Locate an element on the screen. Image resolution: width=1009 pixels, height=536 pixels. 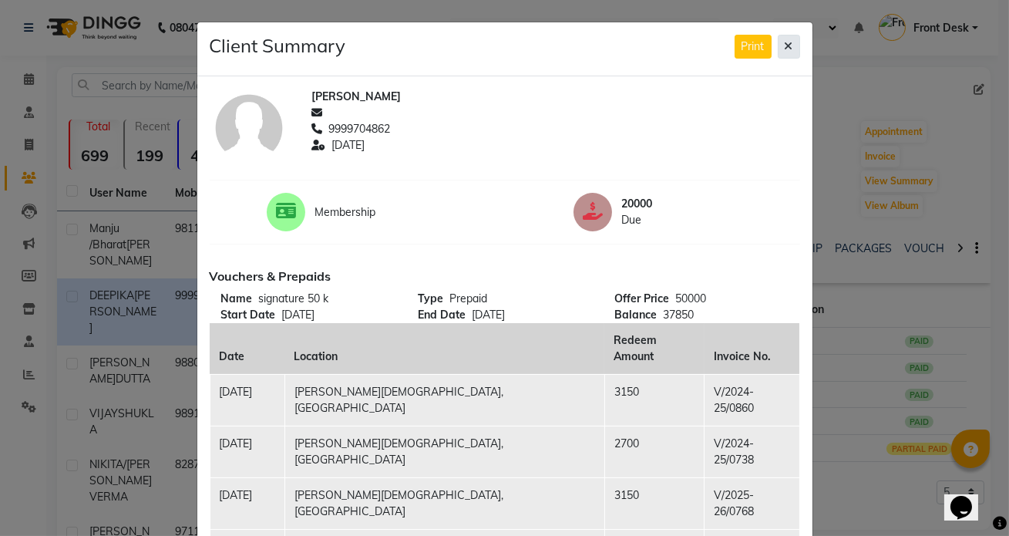
span: 37850 is located at coordinates (678, 315).